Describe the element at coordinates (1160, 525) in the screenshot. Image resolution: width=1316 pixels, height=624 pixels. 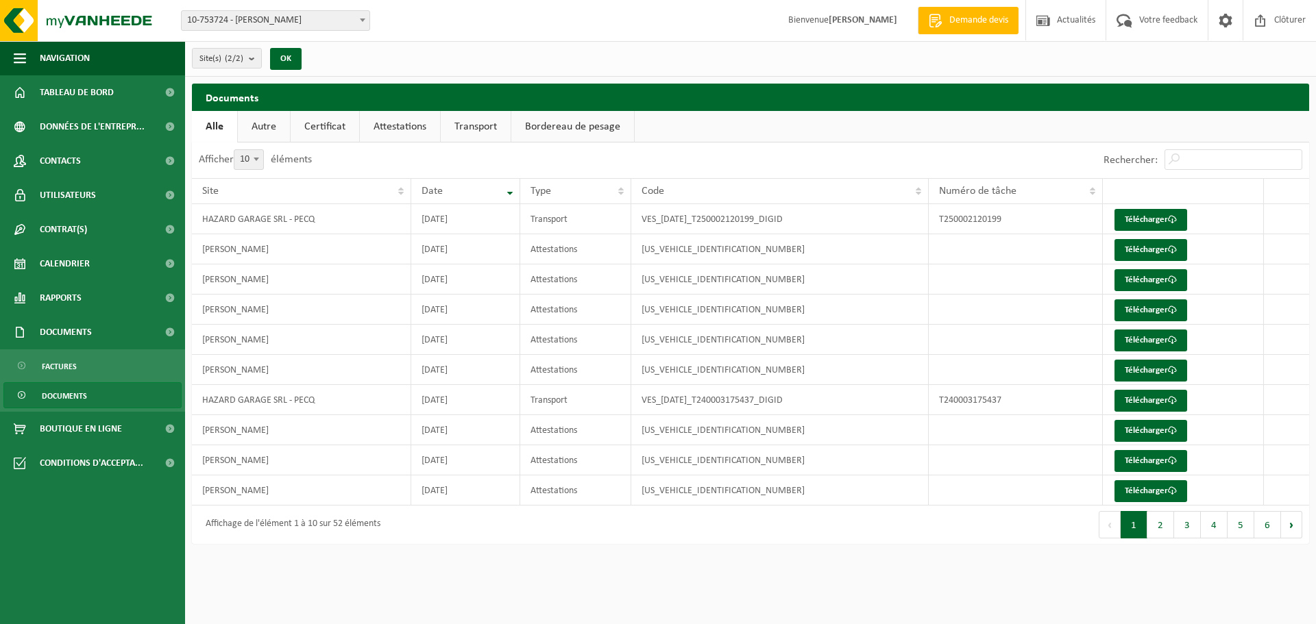
I see `button: 2` at that location.